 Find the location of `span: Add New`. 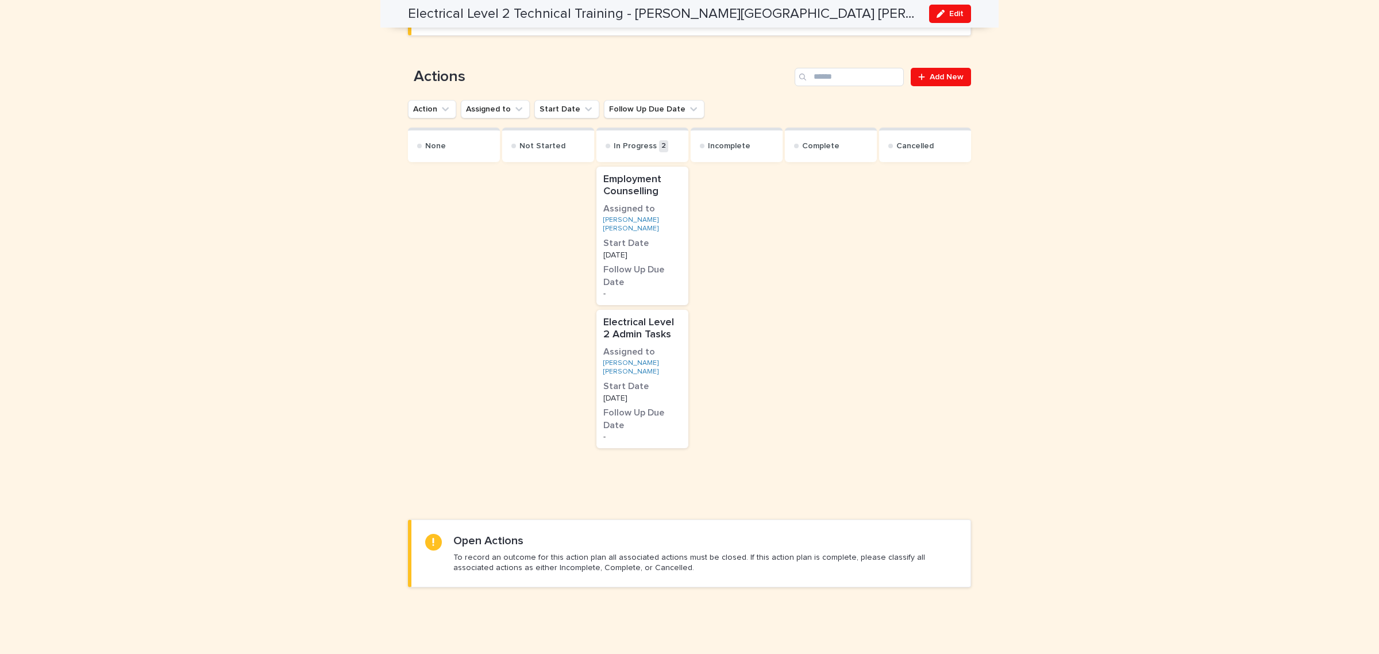

span: Add New is located at coordinates (946, 77).